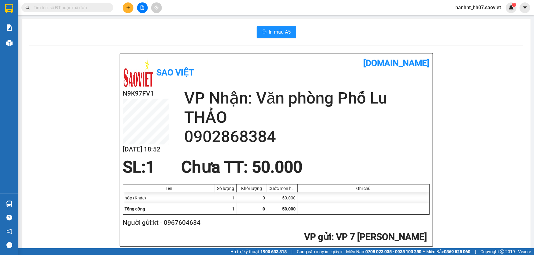  Describe the element at coordinates (264, 32) in the screenshot. I see `span: printer` at that location.